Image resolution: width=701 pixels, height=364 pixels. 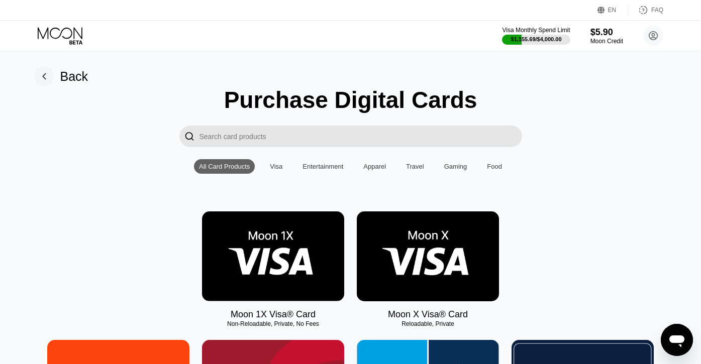 I want to click on div: Visa Monthly Spend Limit, so click(x=535, y=30).